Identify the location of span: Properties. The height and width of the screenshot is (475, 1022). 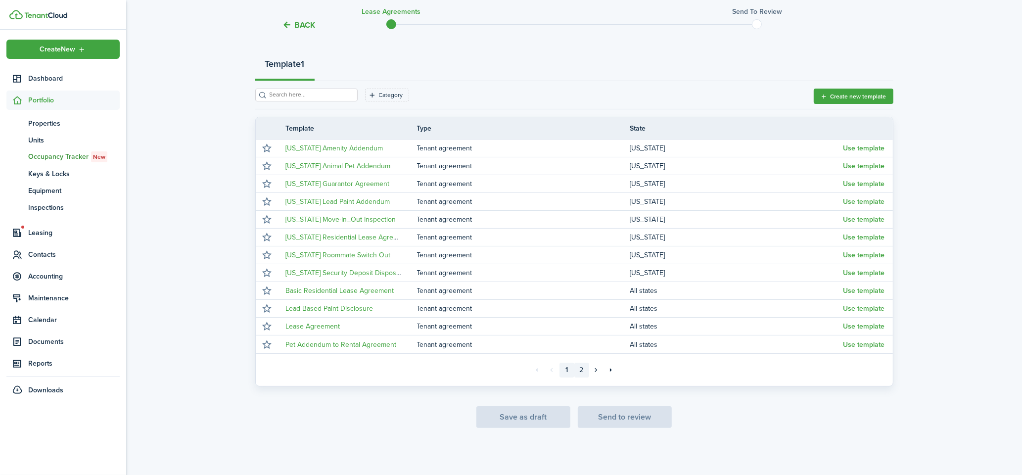
(74, 123).